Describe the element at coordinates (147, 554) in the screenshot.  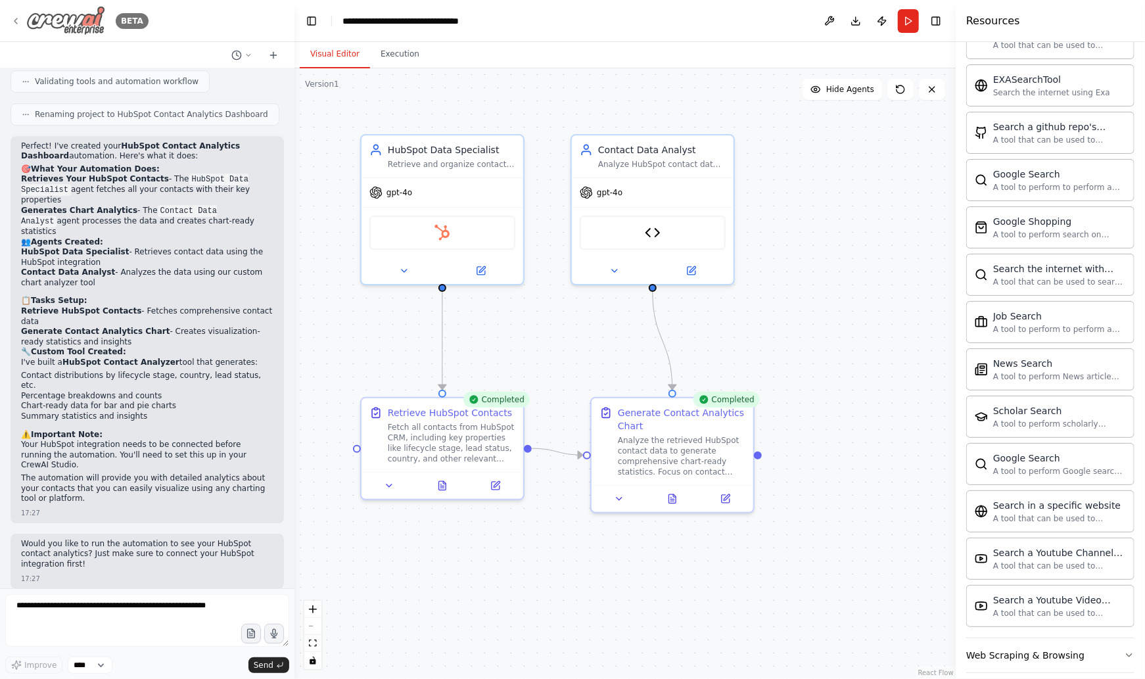
I see `p: Would you like to run the automation to see your HubSpot contact analytics? Just make sure to con...` at that location.